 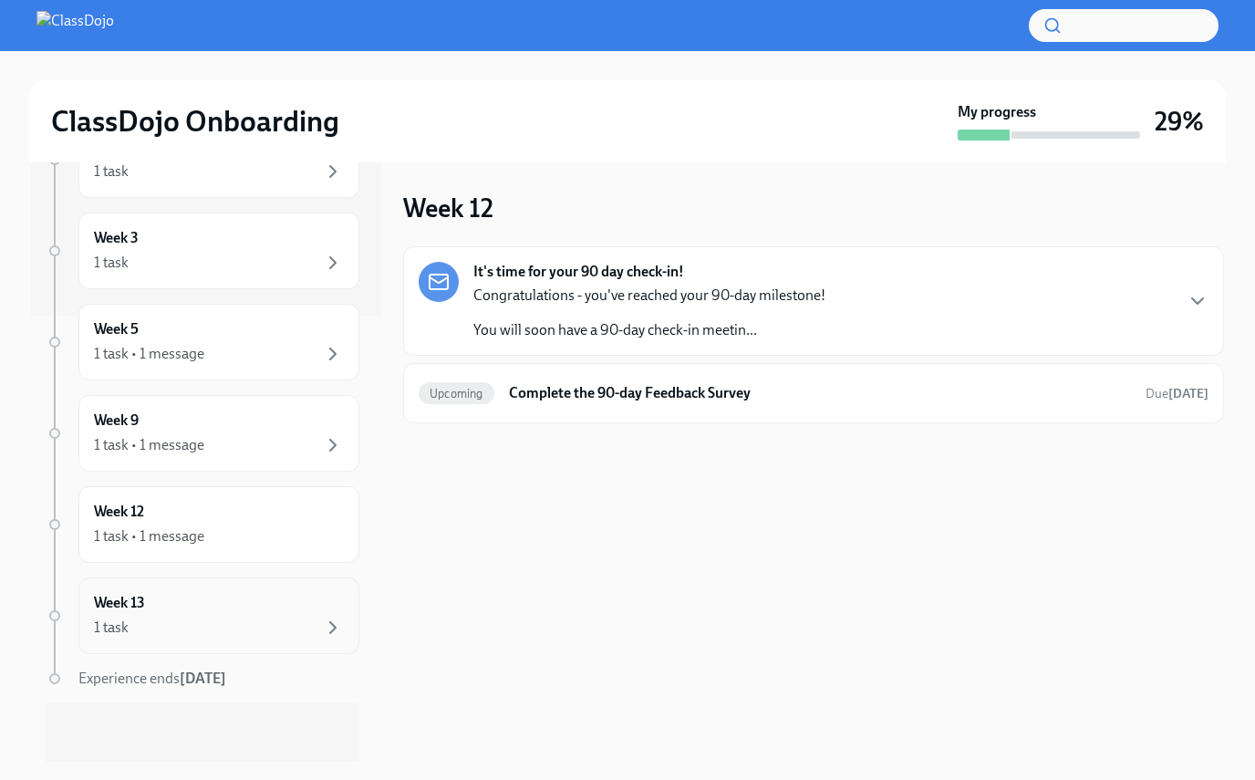 What do you see at coordinates (203, 251) in the screenshot?
I see `a: Week 31 task` at bounding box center [203, 251].